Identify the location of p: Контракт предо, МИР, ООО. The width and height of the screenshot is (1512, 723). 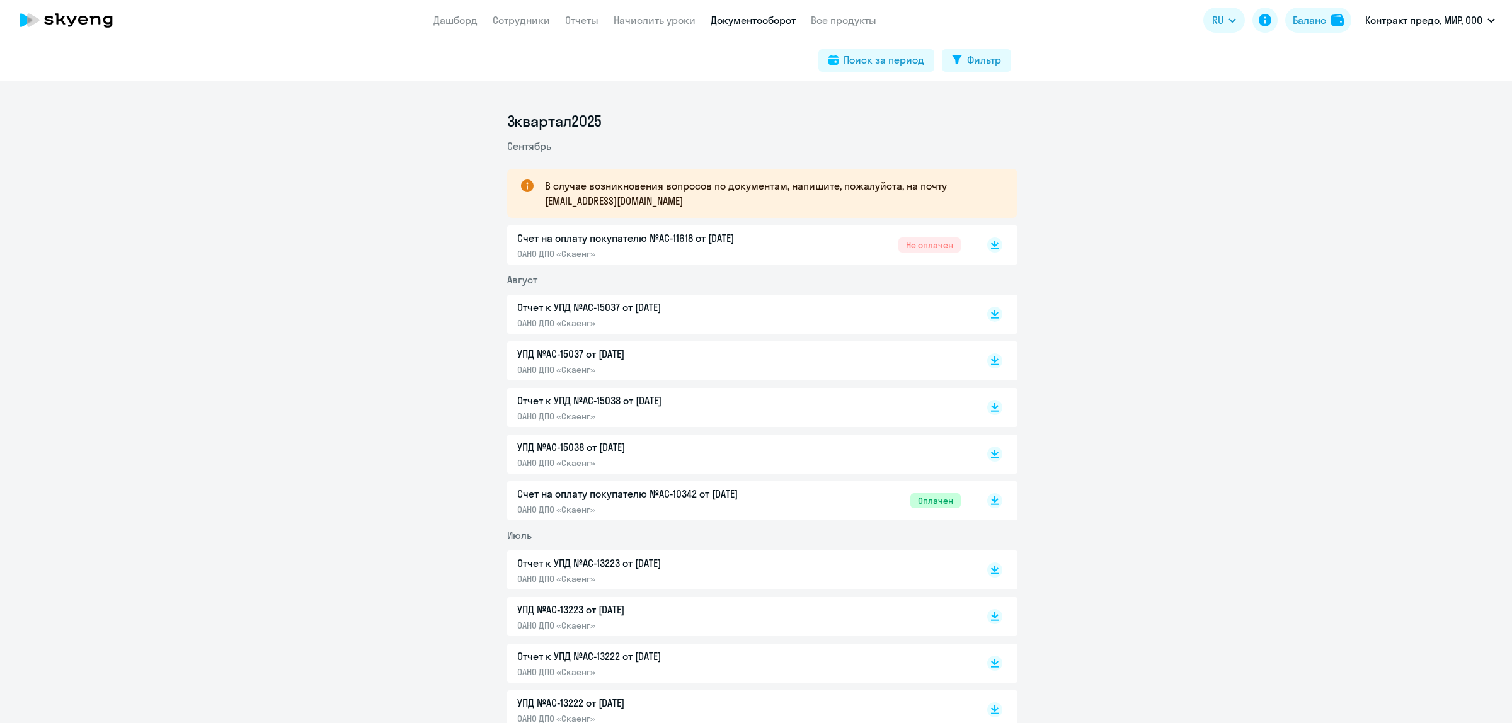
(1424, 20).